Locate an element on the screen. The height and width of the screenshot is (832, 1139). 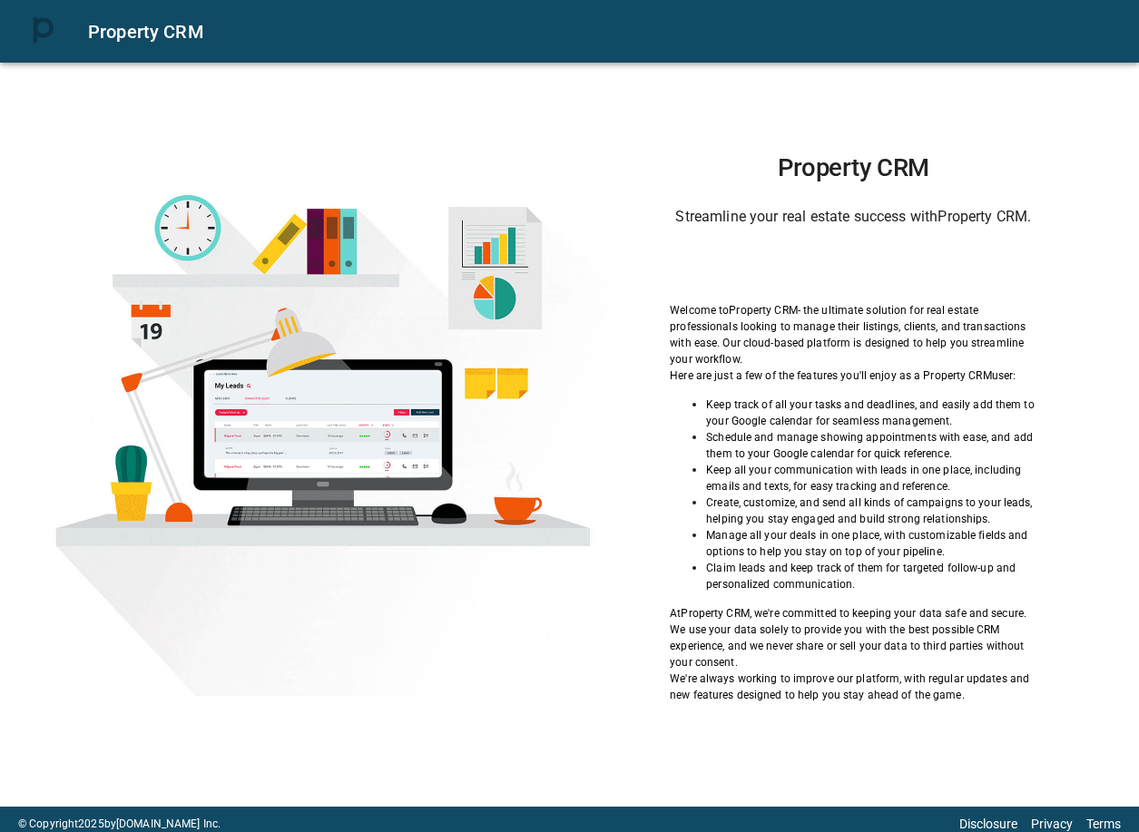
p: Manage all your deals in one place, with customizable fields and options to help you stay on top ... is located at coordinates (871, 544).